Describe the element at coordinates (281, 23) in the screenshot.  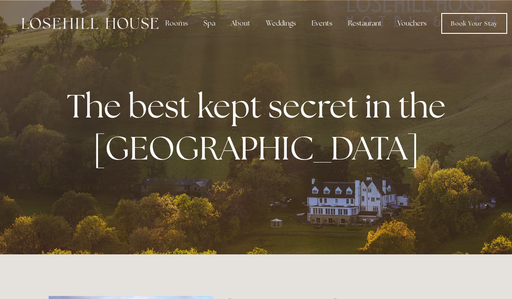
I see `div: Weddings` at that location.